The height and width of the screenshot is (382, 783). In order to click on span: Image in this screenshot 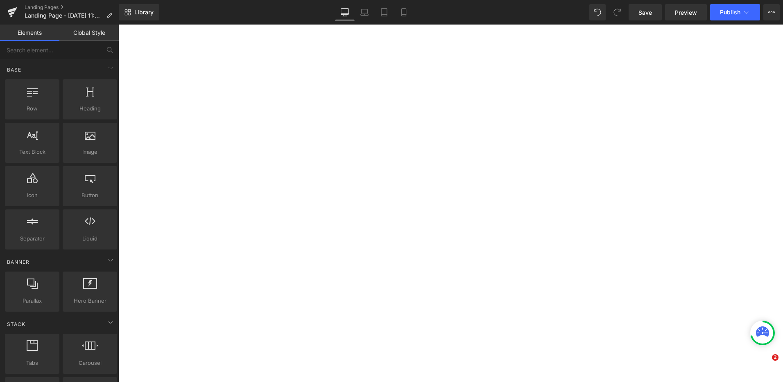, I will do `click(90, 152)`.